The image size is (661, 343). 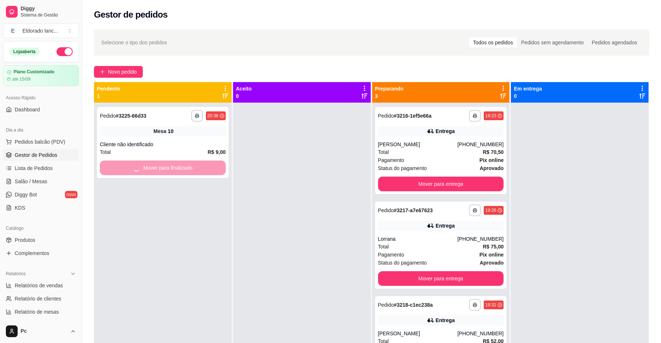 What do you see at coordinates (134, 43) in the screenshot?
I see `span: Selecione o tipo dos pedidos` at bounding box center [134, 43].